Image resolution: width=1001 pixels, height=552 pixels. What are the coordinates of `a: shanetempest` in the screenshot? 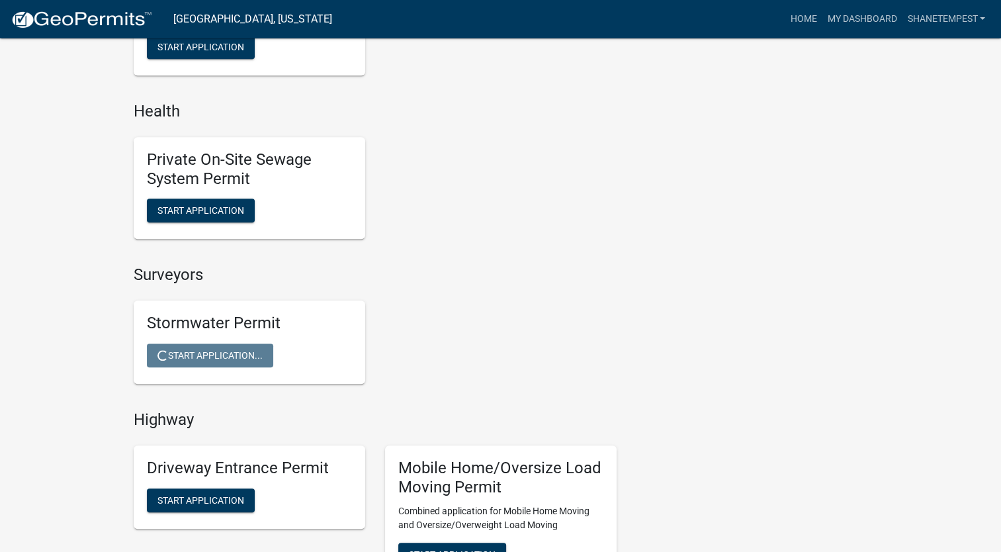 It's located at (946, 19).